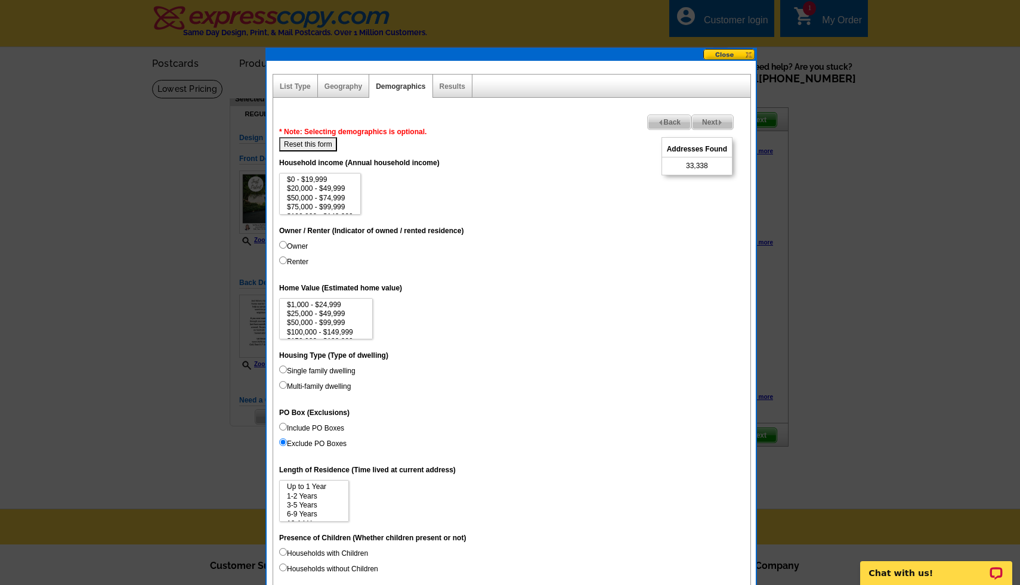 The width and height of the screenshot is (1020, 585). I want to click on button: Open LiveChat chat widget, so click(144, 26).